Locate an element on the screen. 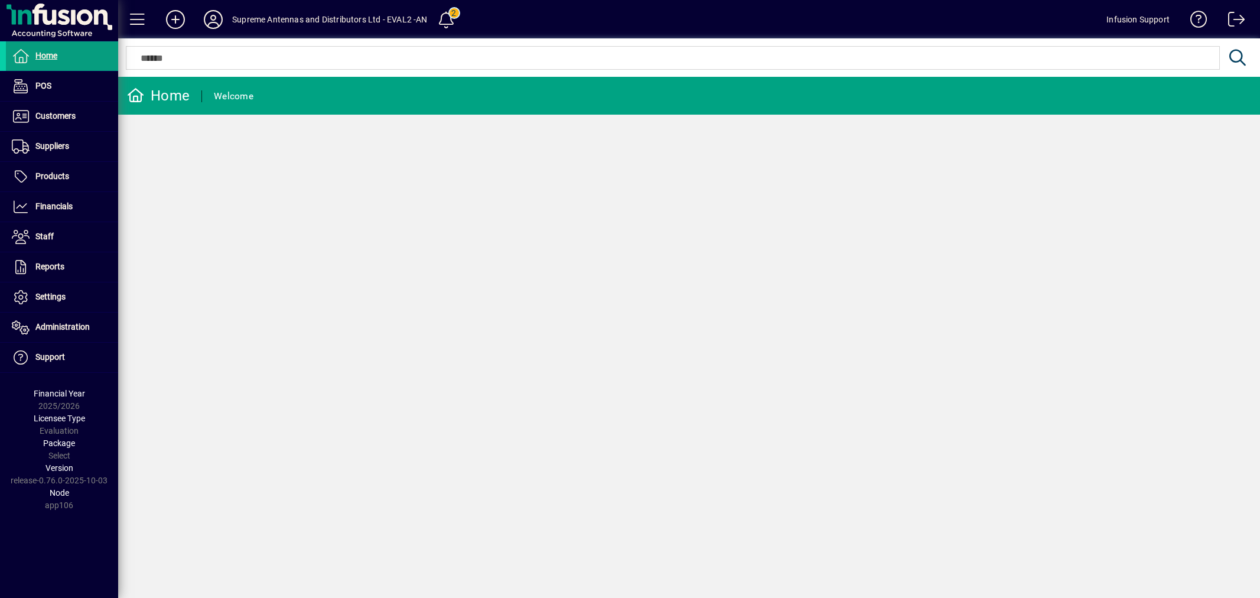 The width and height of the screenshot is (1260, 598). span: Staff is located at coordinates (44, 236).